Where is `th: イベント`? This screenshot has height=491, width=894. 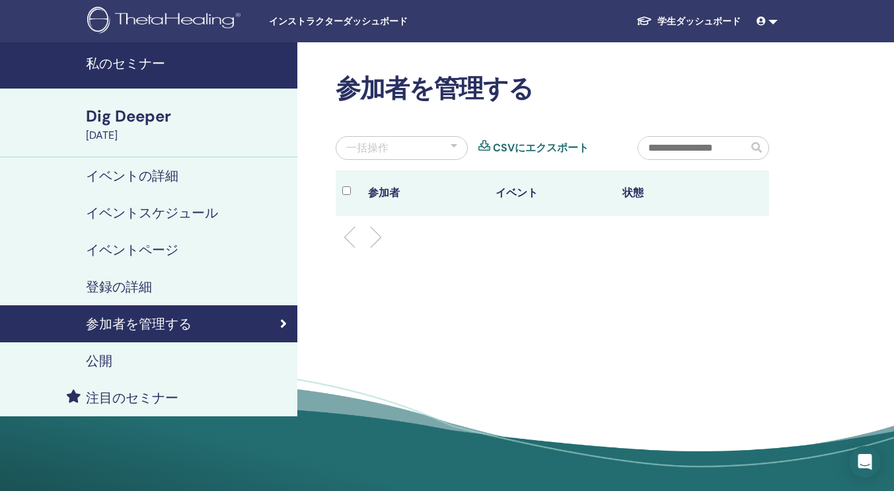 th: イベント is located at coordinates (552, 193).